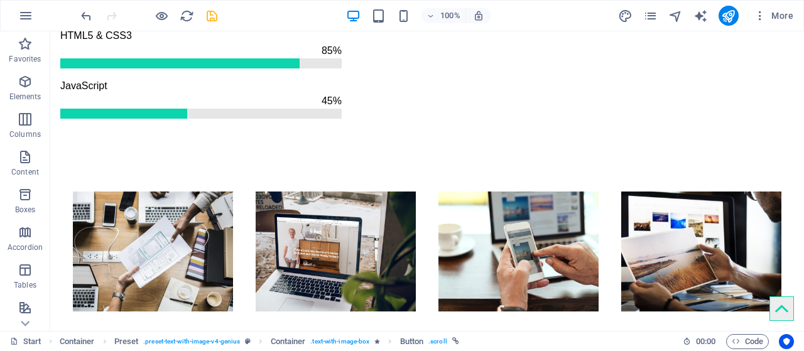  I want to click on i: Undo: Change button (Ctrl+Z), so click(86, 16).